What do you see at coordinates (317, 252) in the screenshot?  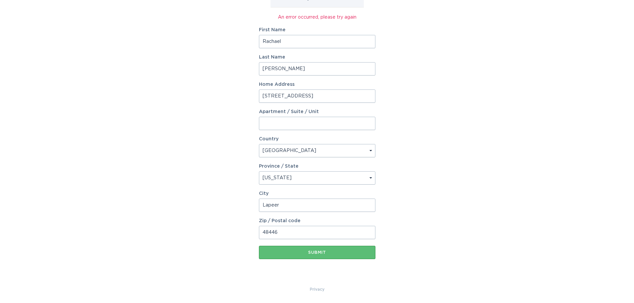 I see `div: Submit` at bounding box center [317, 252].